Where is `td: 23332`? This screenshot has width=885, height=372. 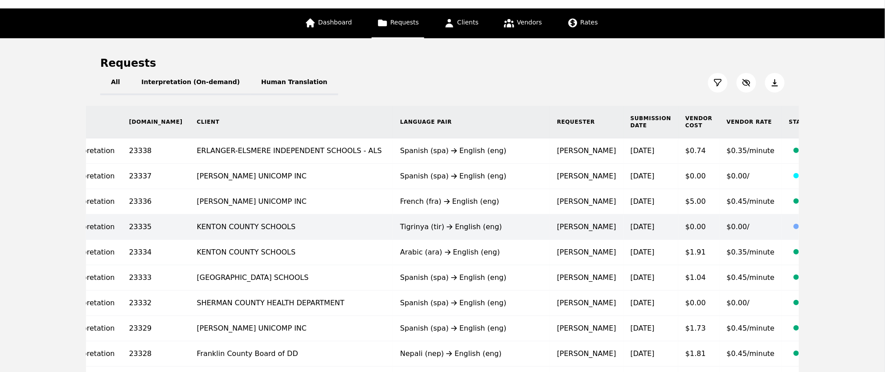 td: 23332 is located at coordinates (156, 303).